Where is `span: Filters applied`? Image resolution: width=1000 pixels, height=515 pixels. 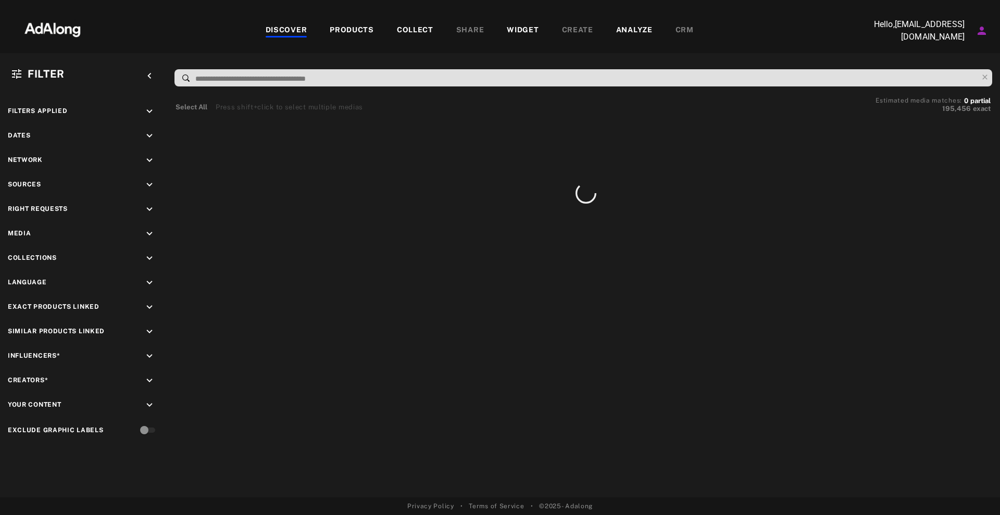
span: Filters applied is located at coordinates (37, 111).